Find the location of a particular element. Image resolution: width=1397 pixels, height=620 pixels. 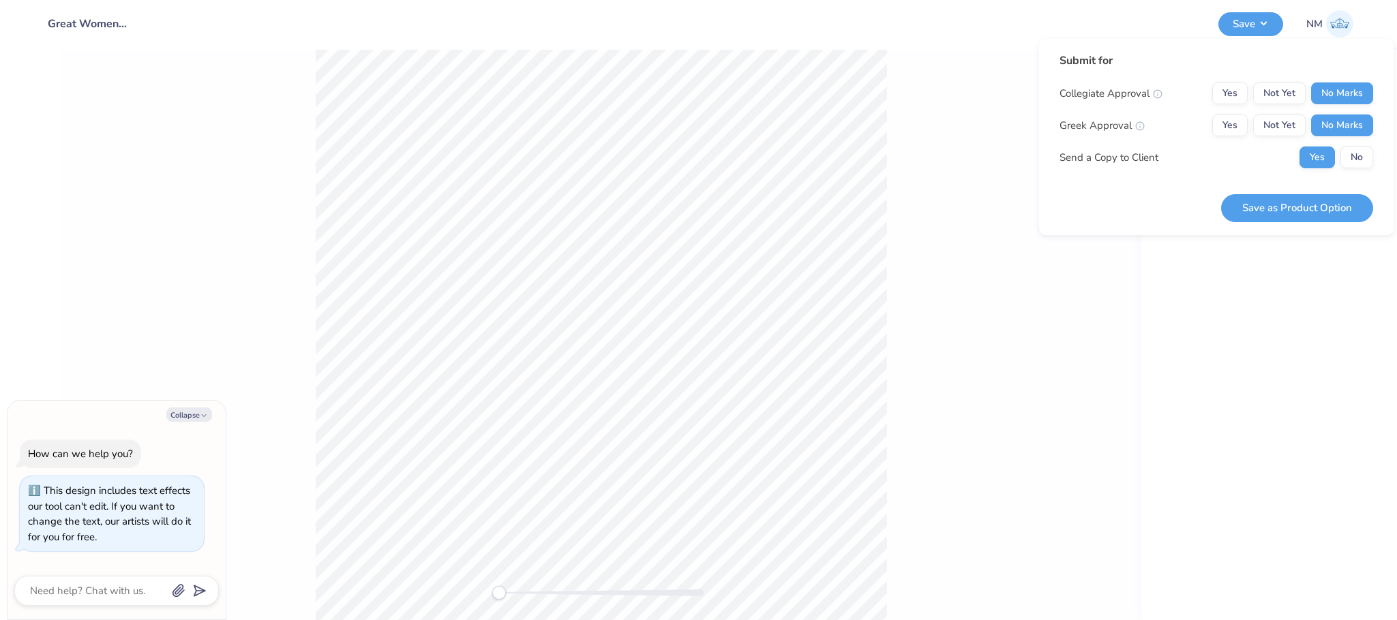

input: Untitled Design is located at coordinates (87, 24).